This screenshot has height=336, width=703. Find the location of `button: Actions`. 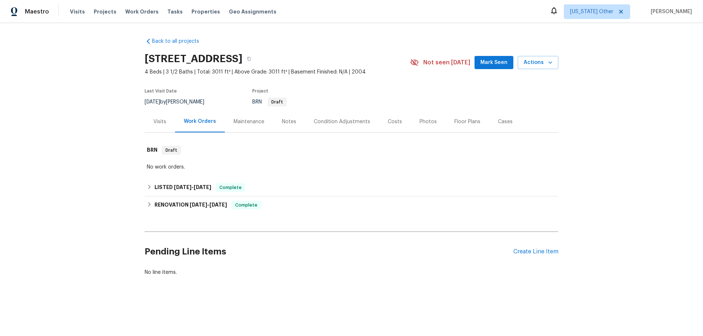

button: Actions is located at coordinates (538, 63).